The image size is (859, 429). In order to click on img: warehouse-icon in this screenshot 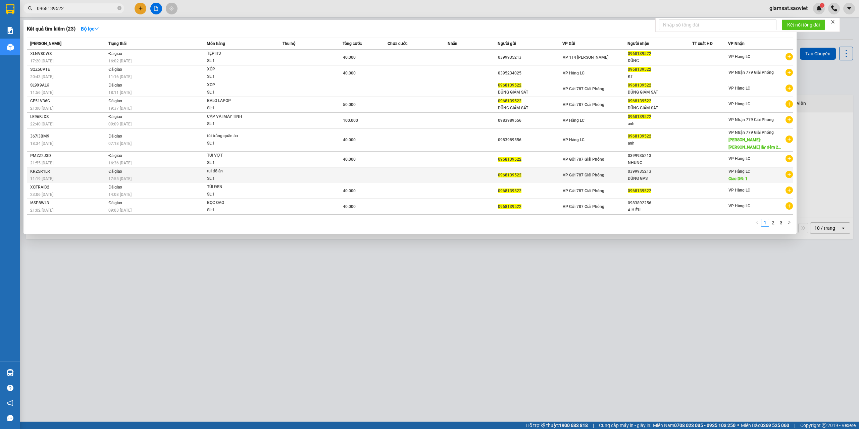, I will do `click(10, 47)`.